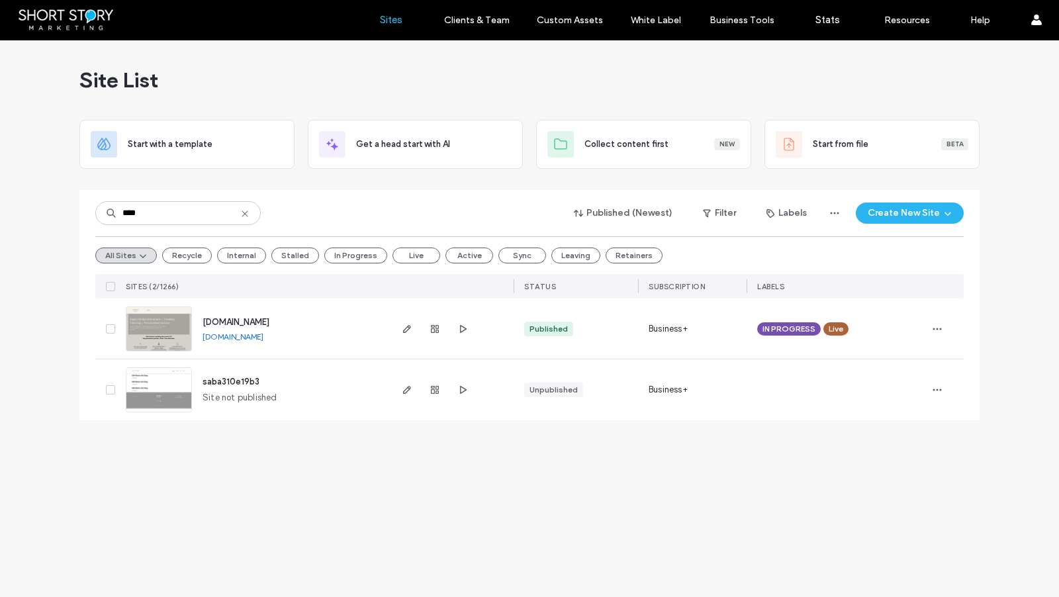  What do you see at coordinates (170, 144) in the screenshot?
I see `span: Start with a template` at bounding box center [170, 144].